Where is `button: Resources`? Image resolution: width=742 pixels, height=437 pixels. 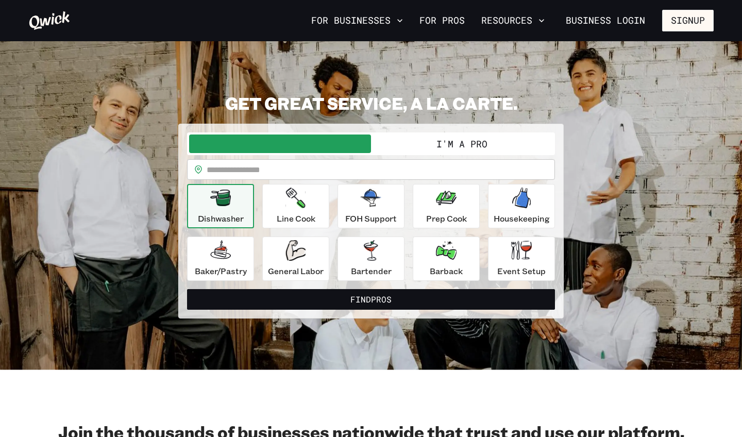
button: Resources is located at coordinates (513, 21).